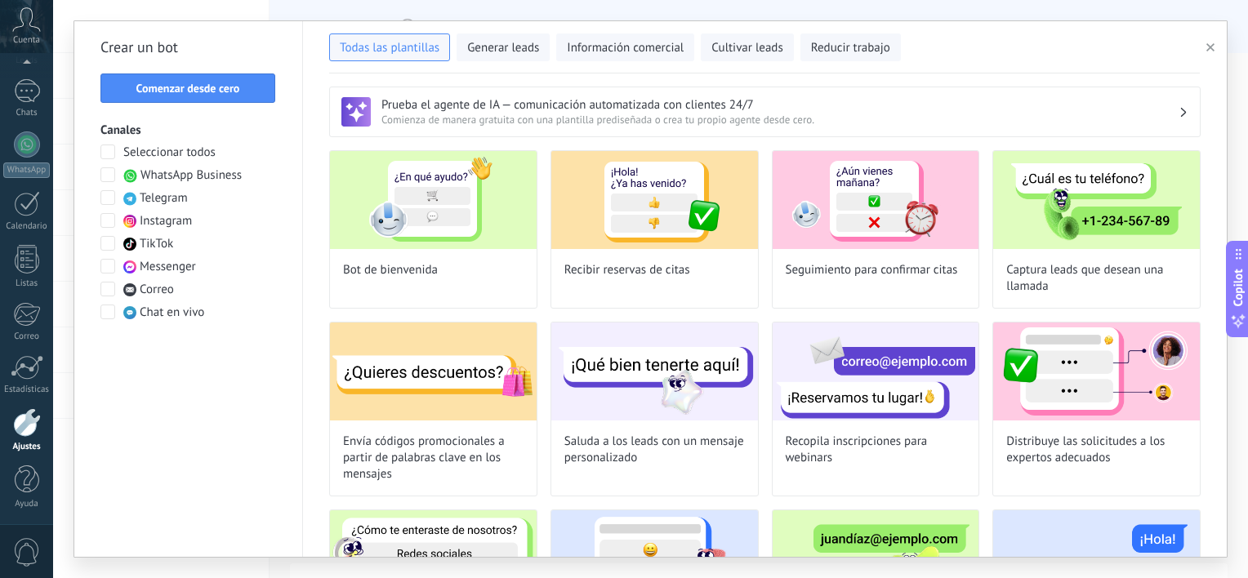  I want to click on span: WhatsApp Business, so click(191, 176).